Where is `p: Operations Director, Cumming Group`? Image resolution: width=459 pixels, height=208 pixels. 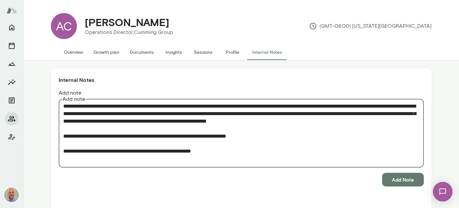
p: Operations Director, Cumming Group is located at coordinates (129, 32).